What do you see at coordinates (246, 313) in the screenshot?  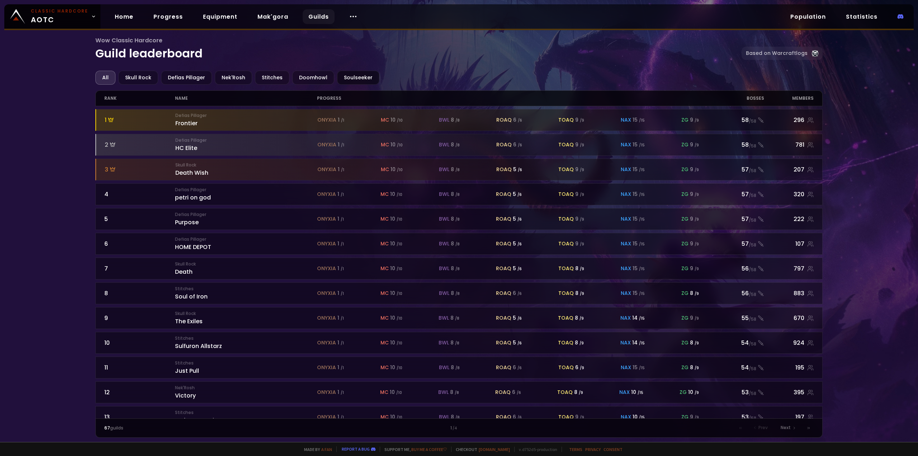 I see `small: Skull Rock` at bounding box center [246, 313].